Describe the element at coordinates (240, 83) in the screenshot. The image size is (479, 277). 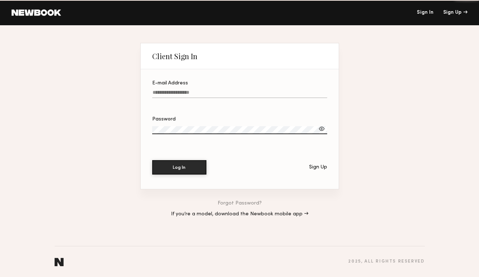
I see `div: E-mail Address` at that location.